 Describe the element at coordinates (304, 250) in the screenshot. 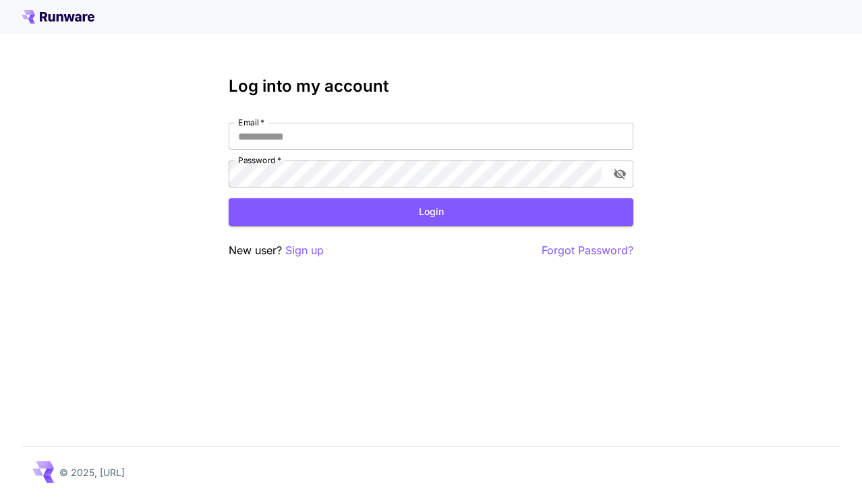

I see `p: Sign up` at that location.